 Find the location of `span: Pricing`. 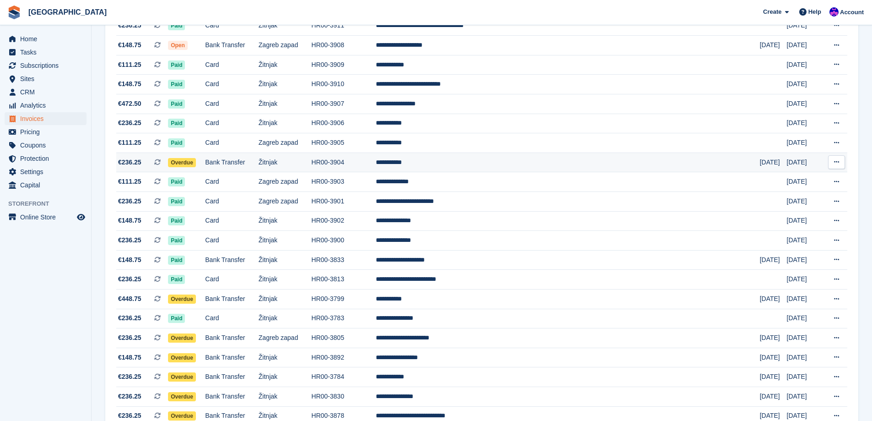

span: Pricing is located at coordinates (48, 132).